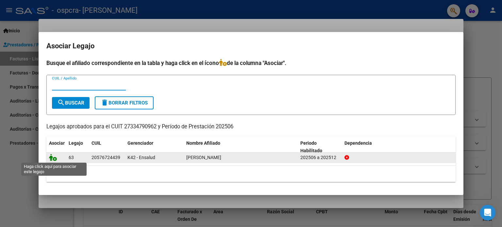 This screenshot has height=227, width=502. I want to click on datatable-header-cell: Gerenciador, so click(154, 147).